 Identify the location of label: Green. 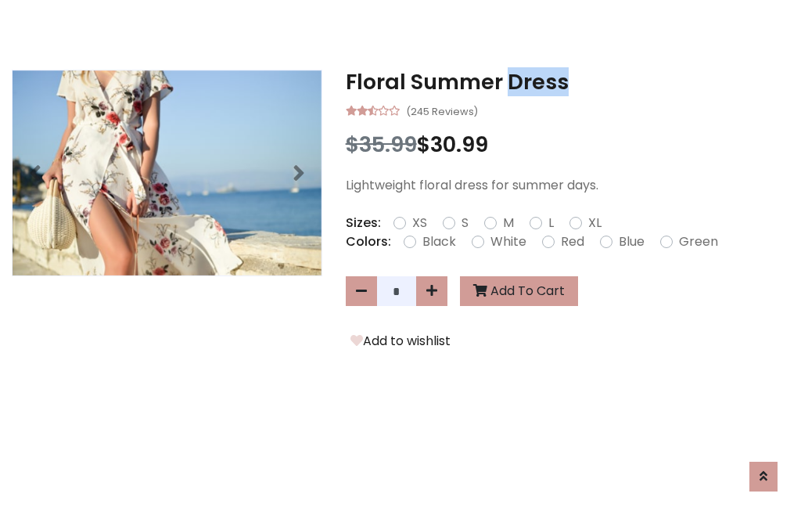
(699, 242).